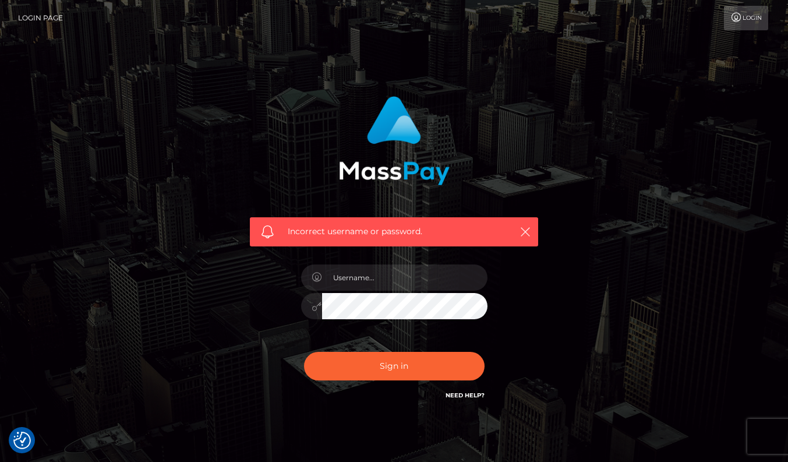 The height and width of the screenshot is (462, 788). Describe the element at coordinates (405, 277) in the screenshot. I see `input: Username...` at that location.